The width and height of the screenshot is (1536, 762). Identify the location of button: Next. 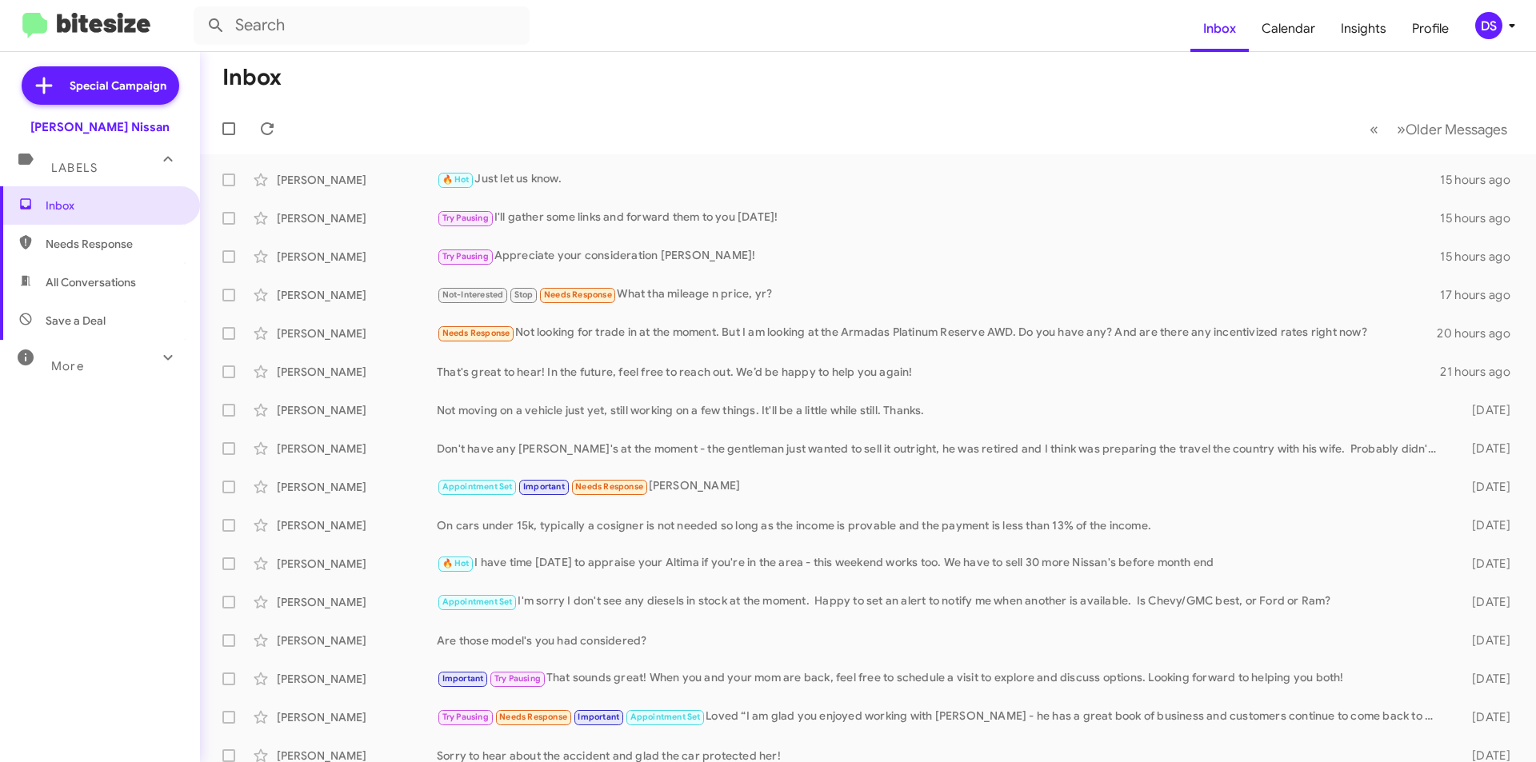
(1452, 129).